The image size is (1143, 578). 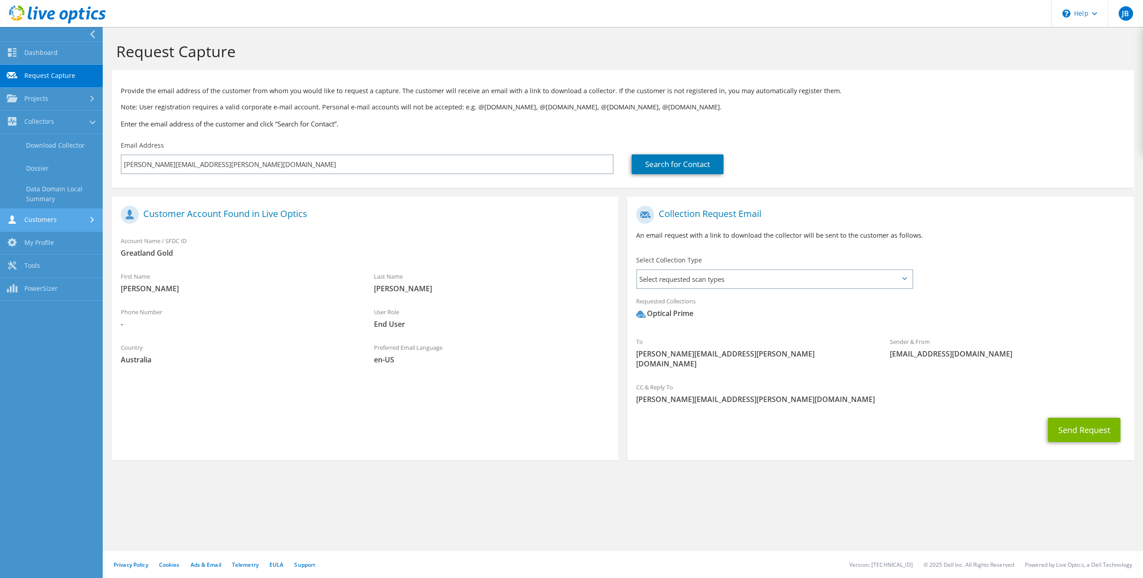 I want to click on p: An email request with a link to download the collector will be sent to the customer as follows., so click(x=880, y=236).